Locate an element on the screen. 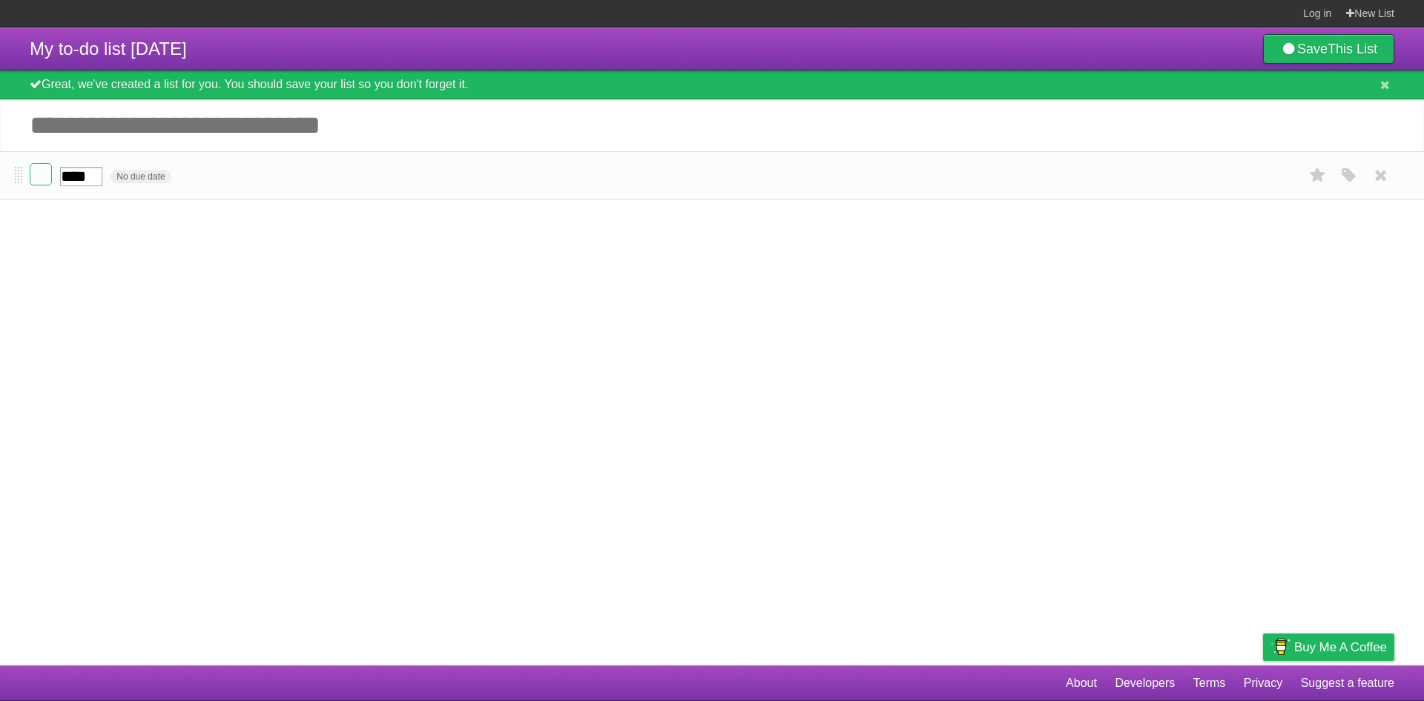 This screenshot has height=701, width=1424. img: Buy me a coffee is located at coordinates (1280, 647).